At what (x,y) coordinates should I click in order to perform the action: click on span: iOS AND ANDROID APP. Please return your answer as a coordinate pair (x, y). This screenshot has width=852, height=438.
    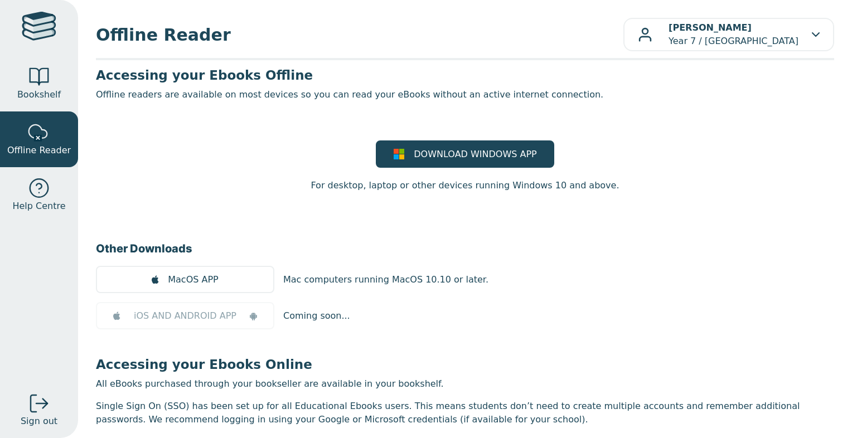
    Looking at the image, I should click on (185, 316).